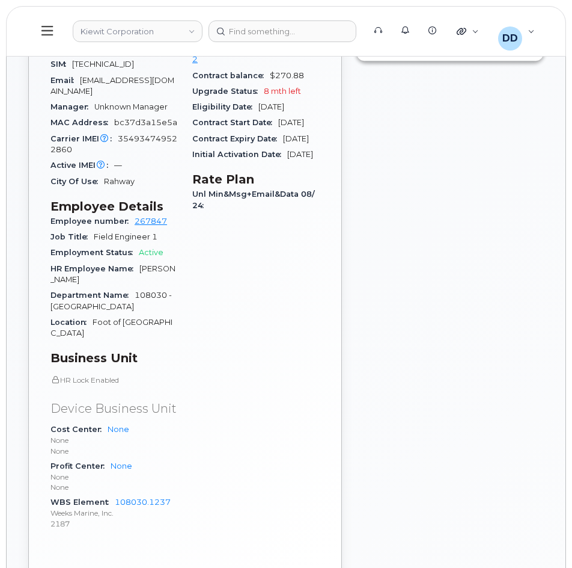 The image size is (572, 568). I want to click on a: Kiewit Corporation, so click(138, 31).